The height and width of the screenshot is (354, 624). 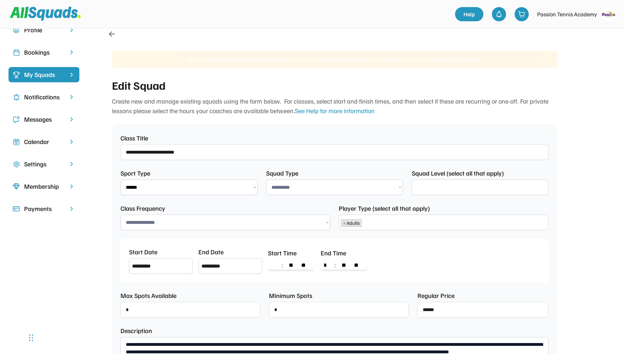 I want to click on div: End Date, so click(x=211, y=252).